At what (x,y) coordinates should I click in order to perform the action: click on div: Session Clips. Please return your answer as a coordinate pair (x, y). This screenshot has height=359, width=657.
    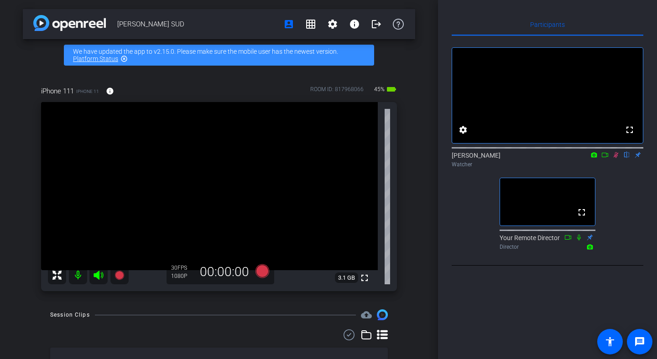
    Looking at the image, I should click on (70, 315).